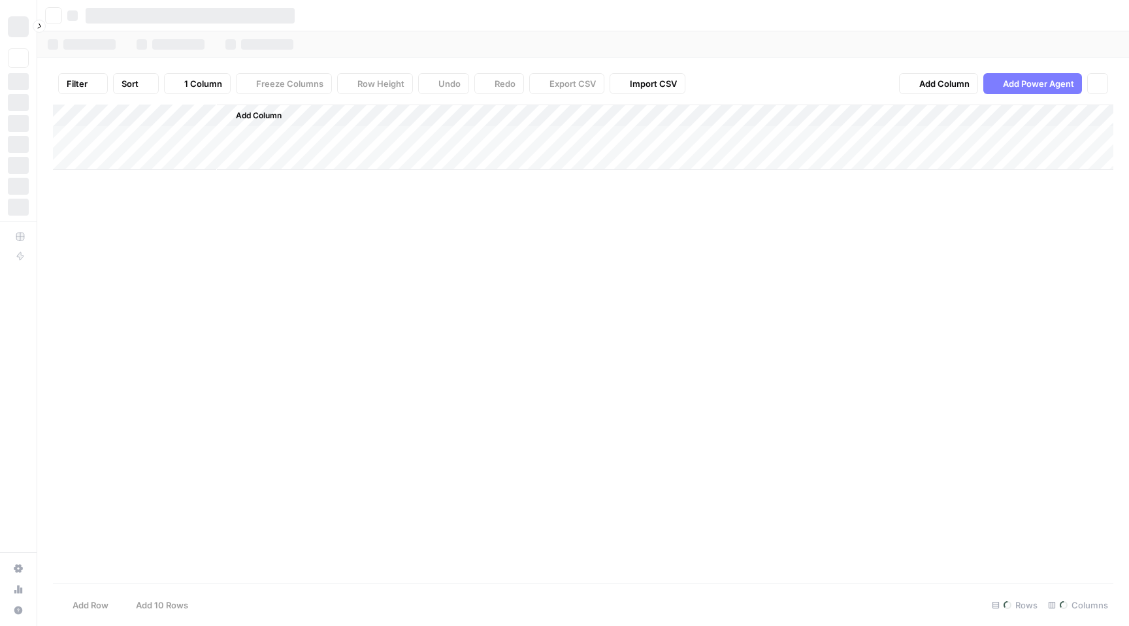  Describe the element at coordinates (1039, 84) in the screenshot. I see `span: Add Power Agent` at that location.